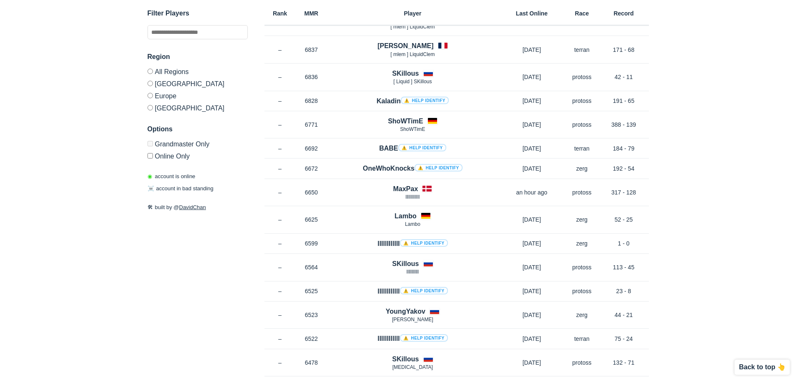 The image size is (796, 381). Describe the element at coordinates (311, 338) in the screenshot. I see `p: 6522` at that location.